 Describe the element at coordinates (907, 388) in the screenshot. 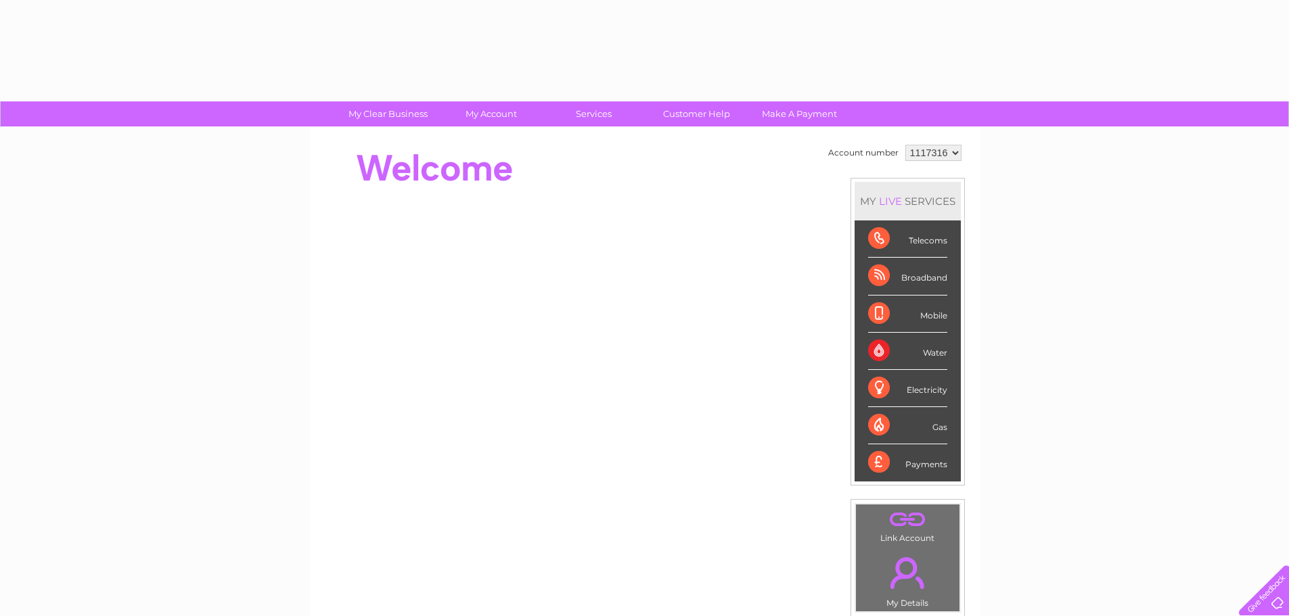

I see `div: Electricity` at that location.